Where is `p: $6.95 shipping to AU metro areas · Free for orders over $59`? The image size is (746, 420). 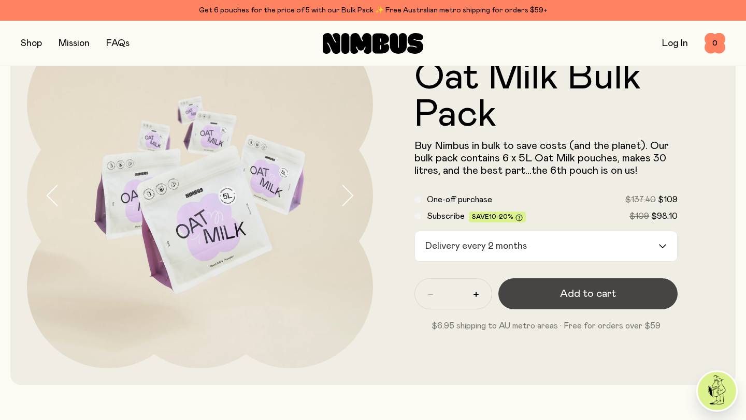
p: $6.95 shipping to AU metro areas · Free for orders over $59 is located at coordinates (546, 326).